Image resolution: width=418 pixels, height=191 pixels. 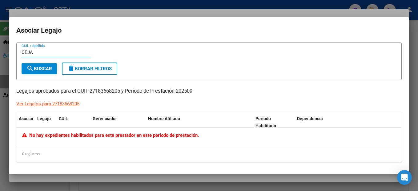 I want to click on span: Nombre Afiliado, so click(x=164, y=119).